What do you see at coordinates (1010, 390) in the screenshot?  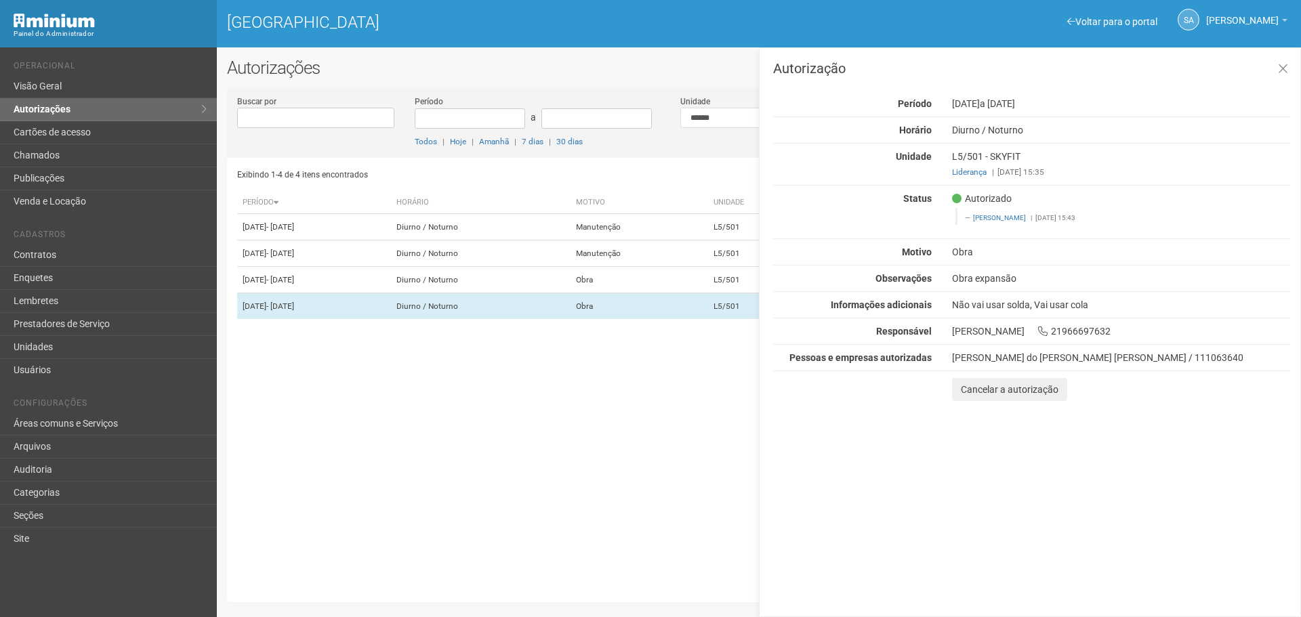 I see `button: Cancelar a autorização` at bounding box center [1010, 390].